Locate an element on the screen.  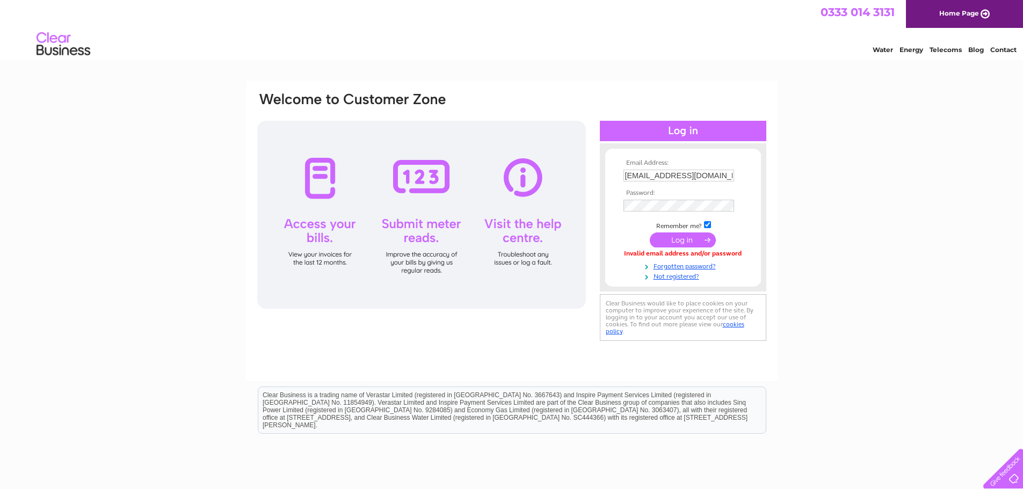
div: Clear Business would like to place cookies on your computer to improve your experience of the sit... is located at coordinates (683, 317).